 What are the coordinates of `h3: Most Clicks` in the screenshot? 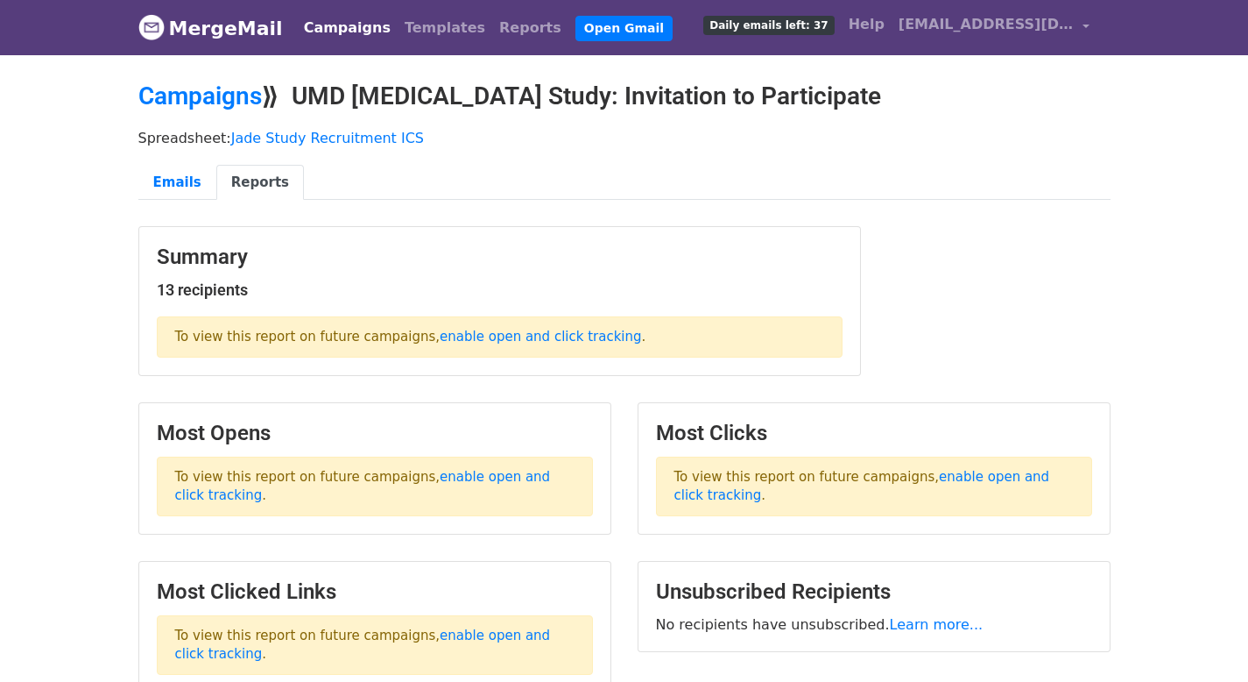 It's located at (874, 433).